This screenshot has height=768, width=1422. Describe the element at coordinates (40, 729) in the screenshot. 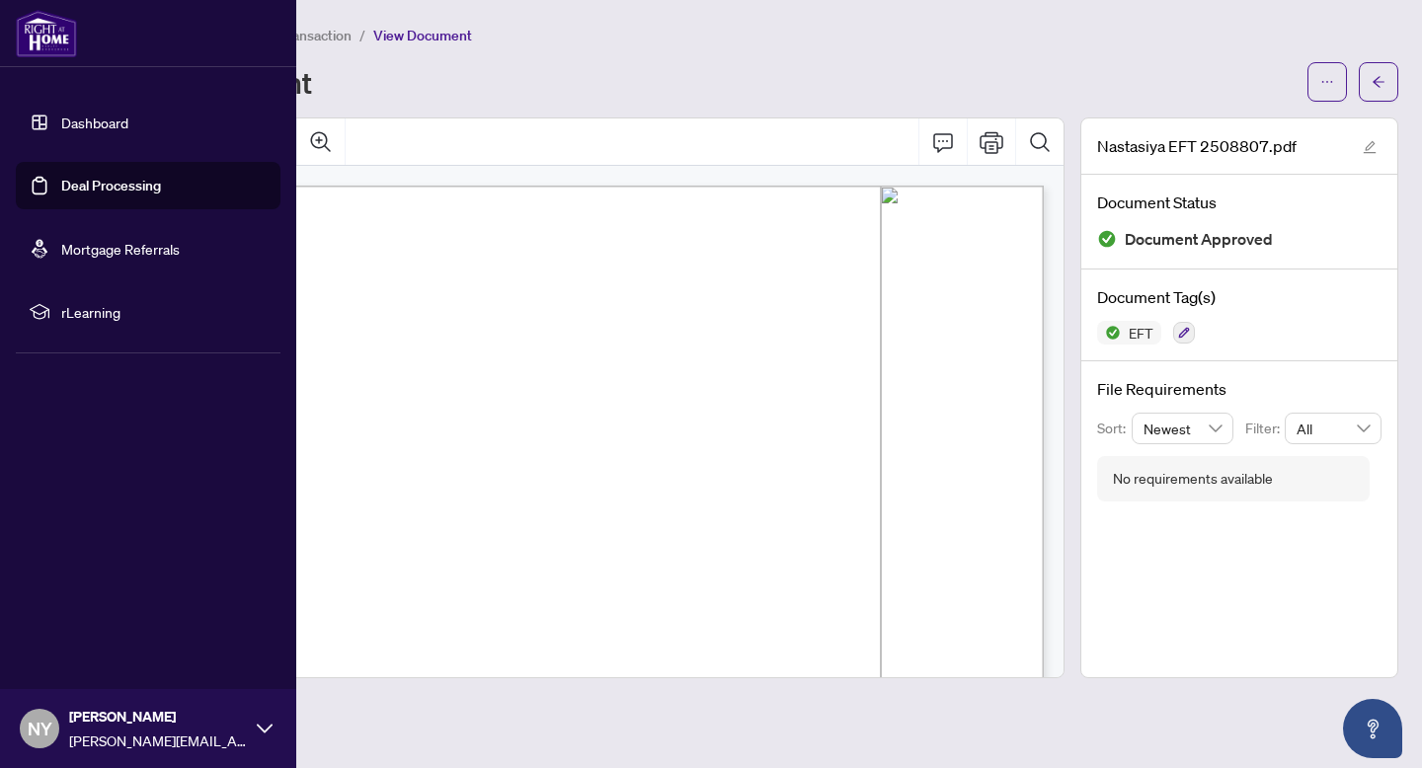

I see `span: NY` at that location.